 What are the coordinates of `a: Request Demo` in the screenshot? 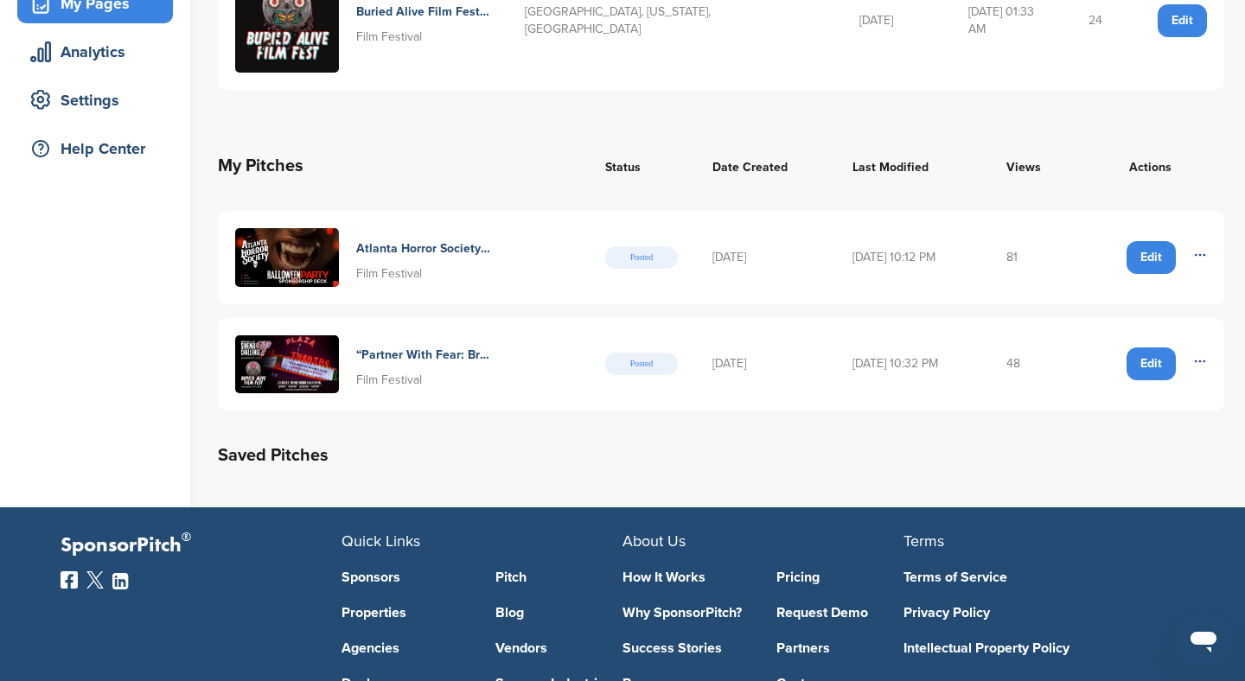 It's located at (840, 613).